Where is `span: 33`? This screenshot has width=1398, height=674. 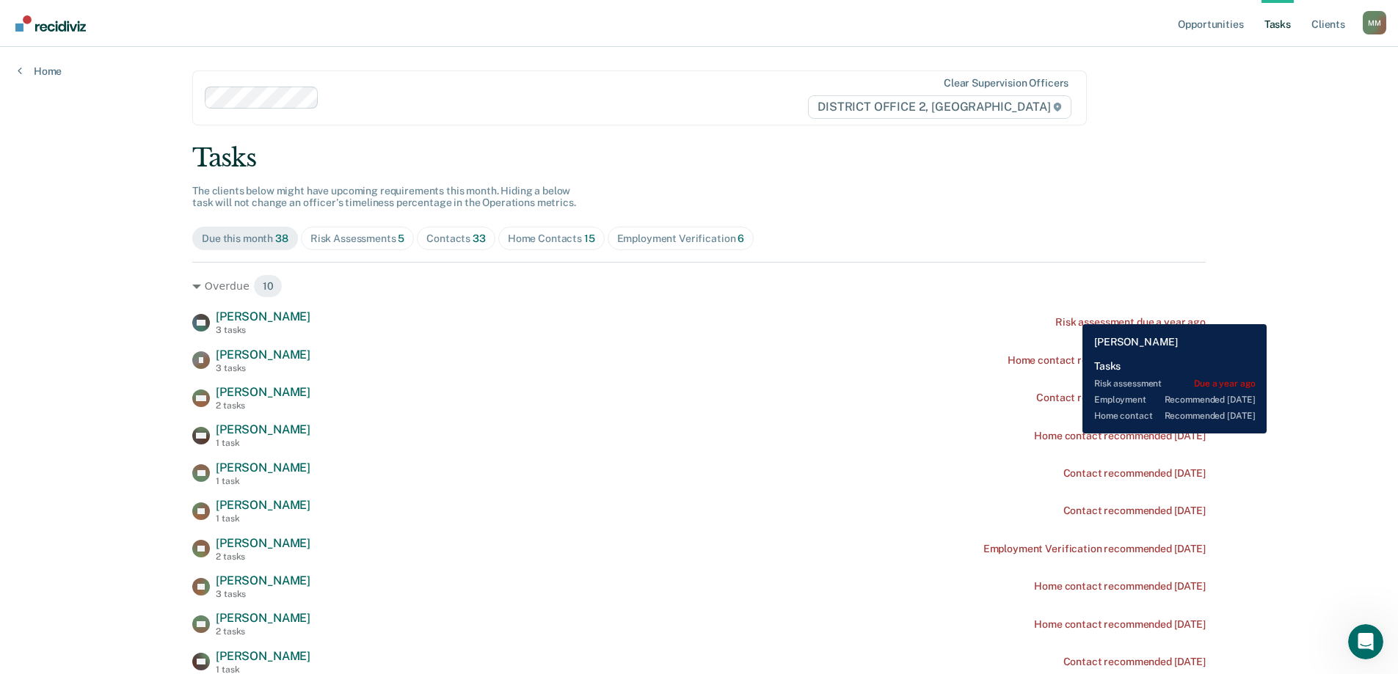 span: 33 is located at coordinates (479, 238).